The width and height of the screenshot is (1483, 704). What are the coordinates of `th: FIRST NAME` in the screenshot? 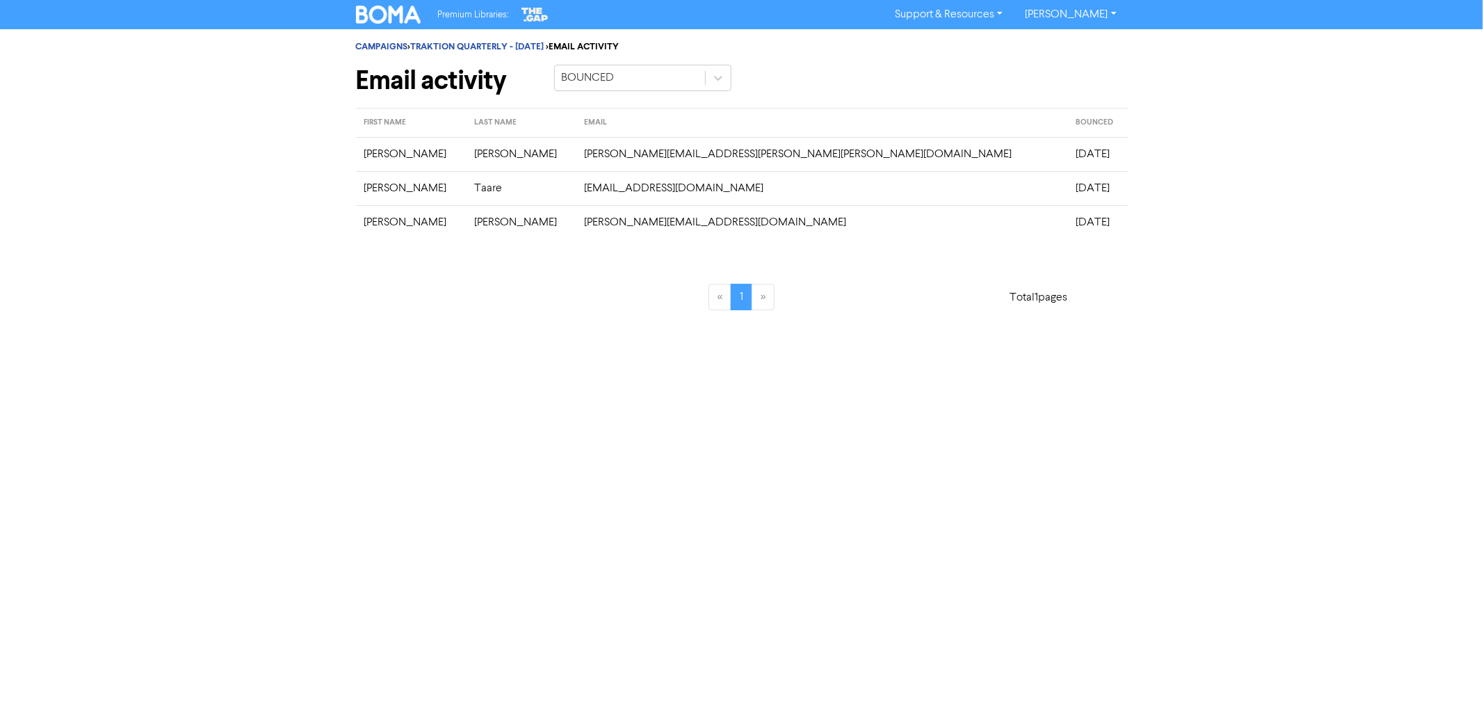 It's located at (411, 123).